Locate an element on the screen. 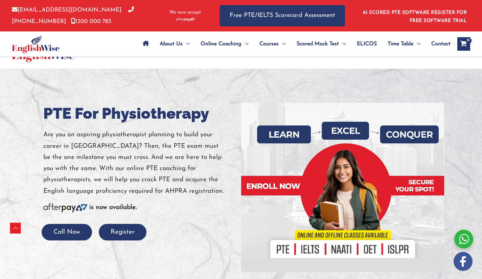 Image resolution: width=482 pixels, height=279 pixels. a: Online CoachingMenu Toggle is located at coordinates (225, 44).